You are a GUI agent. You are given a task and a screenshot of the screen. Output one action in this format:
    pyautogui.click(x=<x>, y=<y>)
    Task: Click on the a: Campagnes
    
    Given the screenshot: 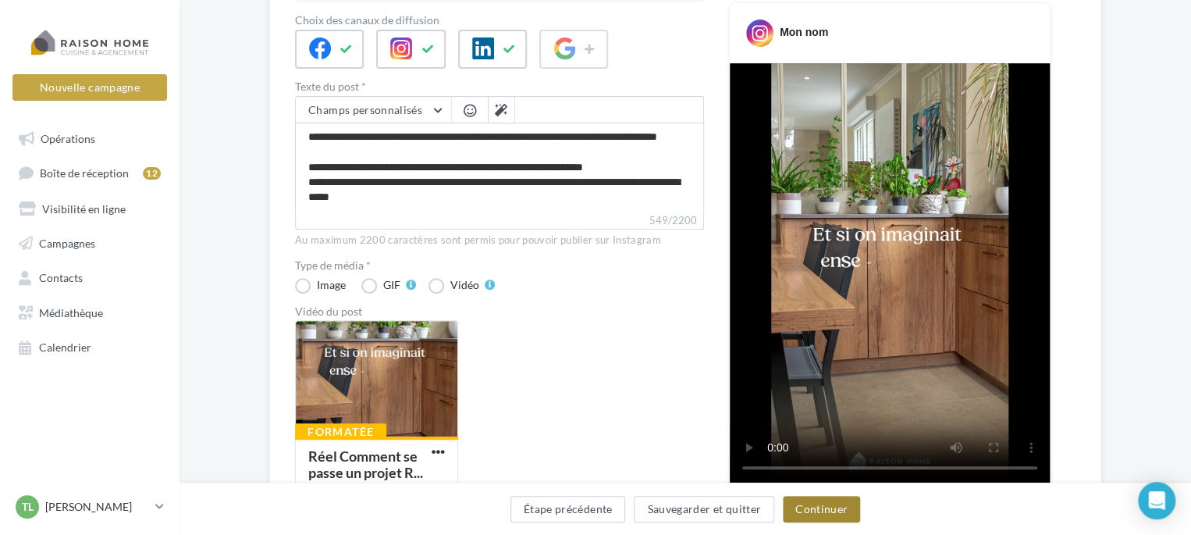 What is the action you would take?
    pyautogui.click(x=90, y=242)
    